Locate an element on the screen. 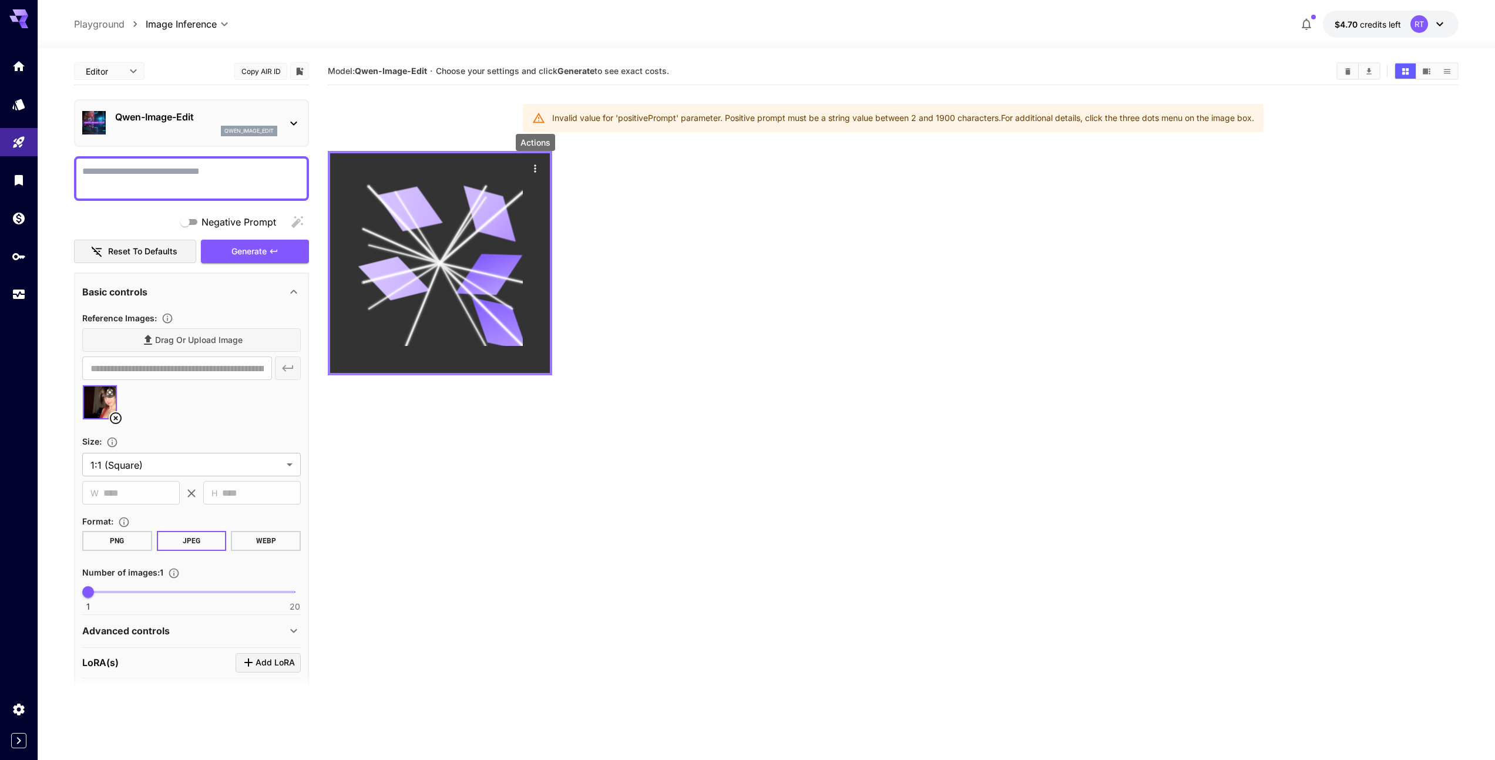 Image resolution: width=1495 pixels, height=760 pixels. span: Generate is located at coordinates (249, 251).